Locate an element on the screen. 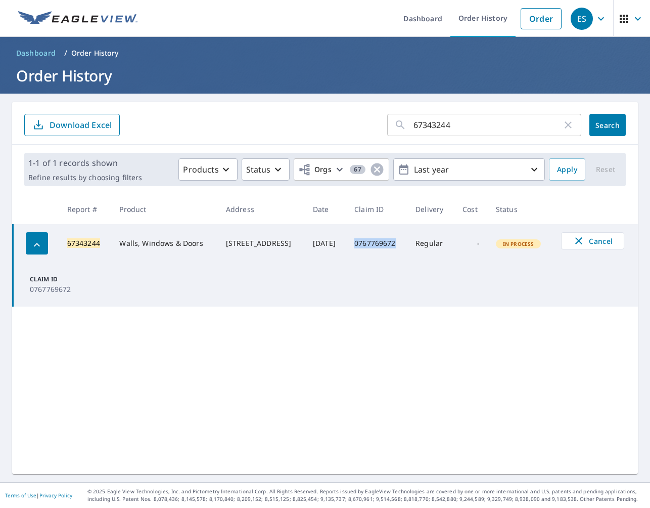 The width and height of the screenshot is (650, 508). p: 1-1 of 1 records shown is located at coordinates (85, 163).